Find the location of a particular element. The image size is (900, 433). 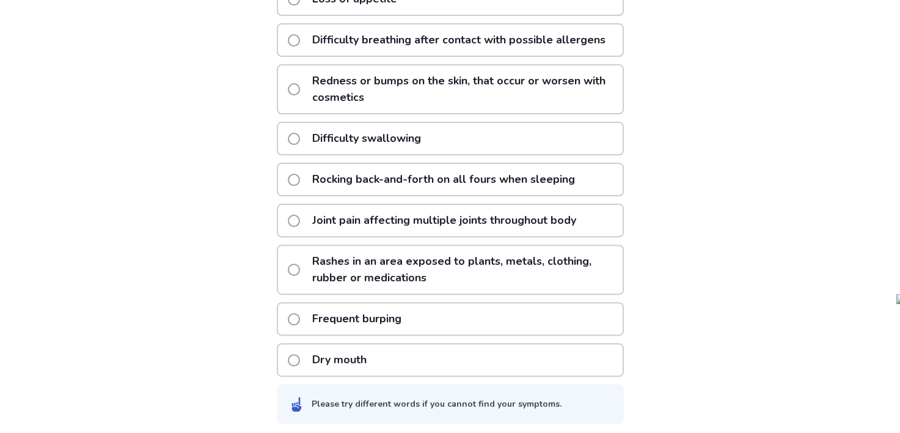

p: Difficulty swallowing is located at coordinates (367, 138).